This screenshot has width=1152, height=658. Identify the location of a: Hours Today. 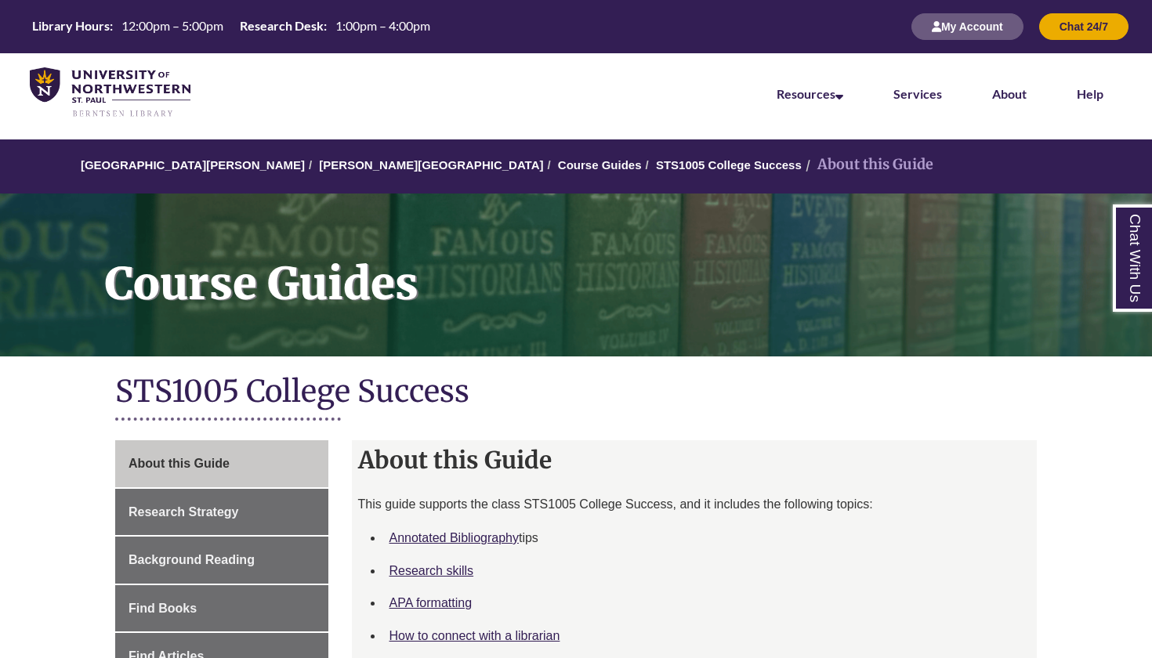
(231, 27).